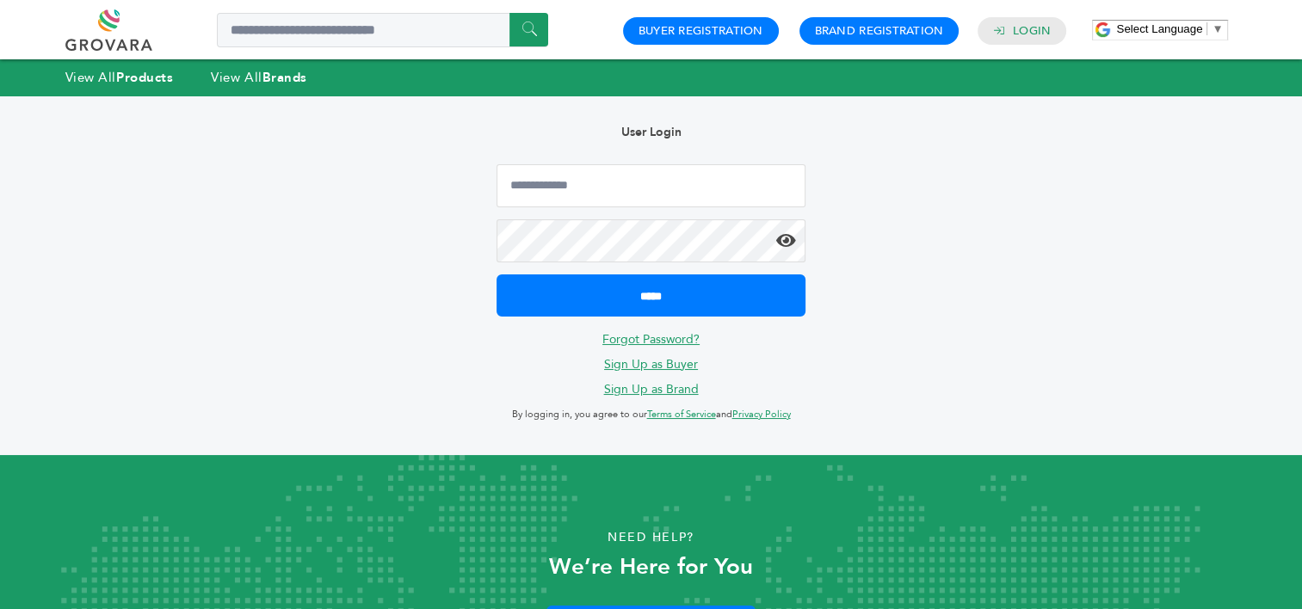 The image size is (1302, 609). Describe the element at coordinates (650, 415) in the screenshot. I see `p: By logging in, you agree to our and` at that location.